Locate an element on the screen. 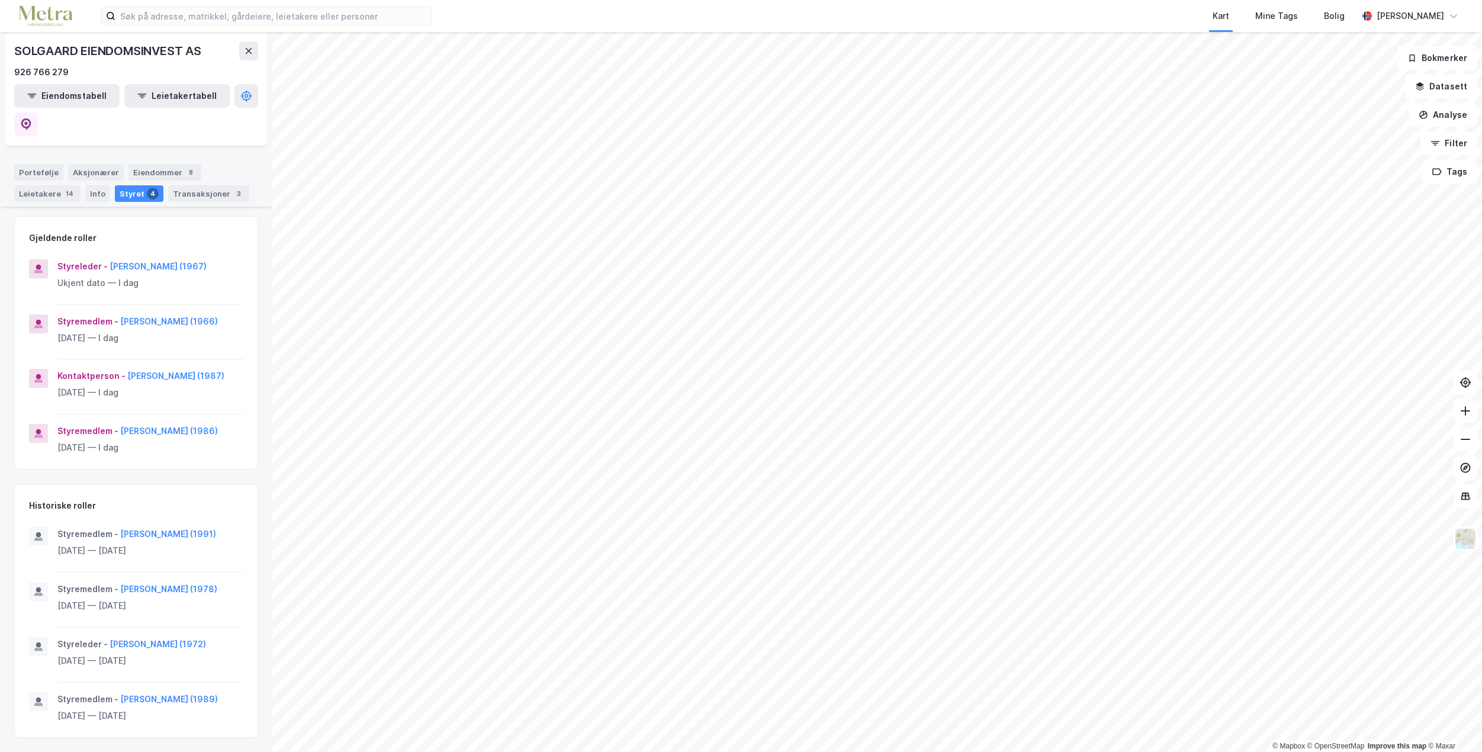  button: Filter is located at coordinates (1449, 143).